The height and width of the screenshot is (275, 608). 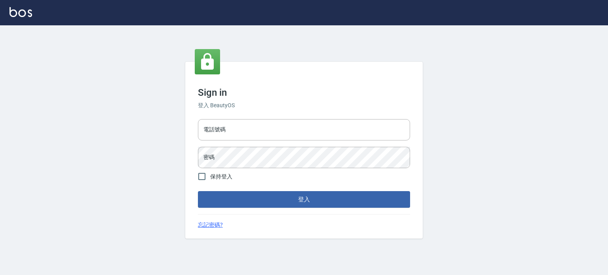 What do you see at coordinates (21, 12) in the screenshot?
I see `img: Logo` at bounding box center [21, 12].